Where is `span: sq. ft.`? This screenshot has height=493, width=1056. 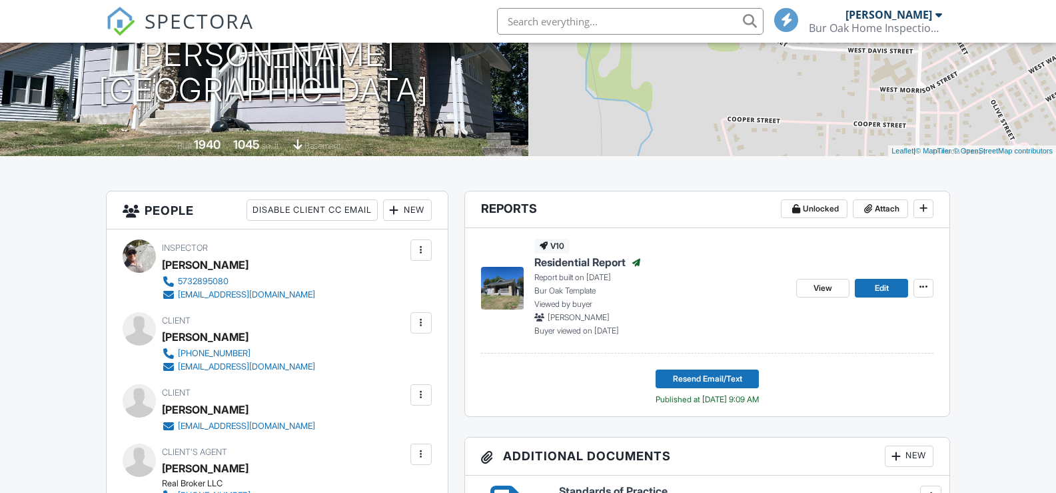 span: sq. ft. is located at coordinates (271, 145).